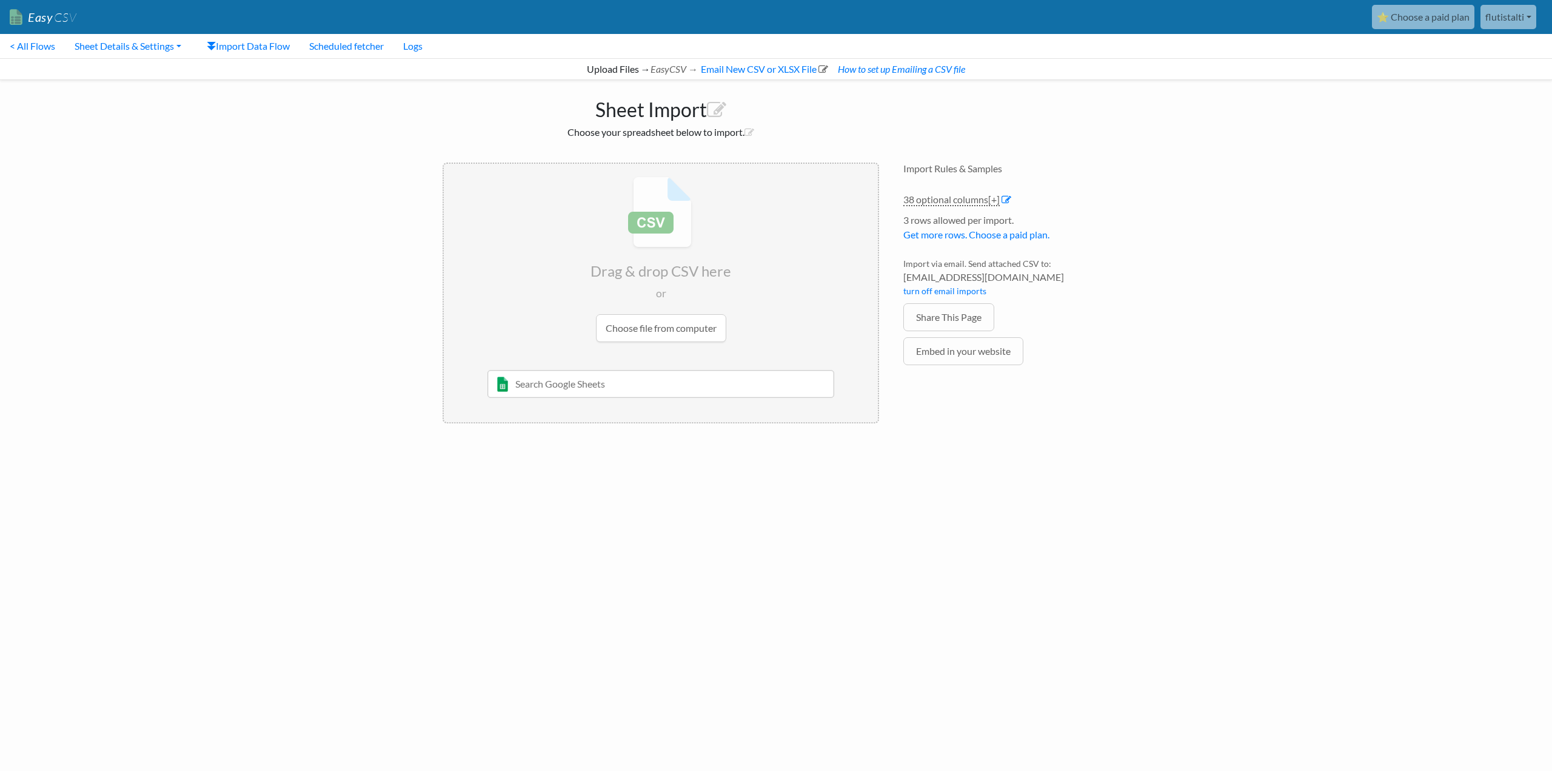 The image size is (1552, 771). What do you see at coordinates (674, 69) in the screenshot?
I see `i: EasyCSV →` at bounding box center [674, 69].